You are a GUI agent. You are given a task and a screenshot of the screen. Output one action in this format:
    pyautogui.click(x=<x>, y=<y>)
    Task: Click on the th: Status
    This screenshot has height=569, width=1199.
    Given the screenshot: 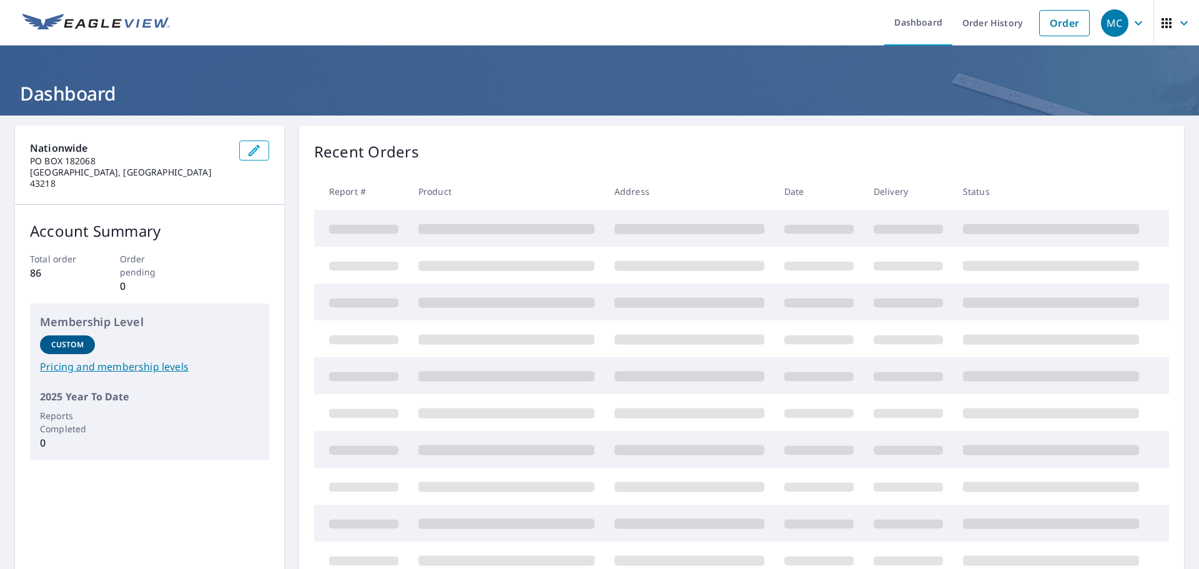 What is the action you would take?
    pyautogui.click(x=1051, y=191)
    